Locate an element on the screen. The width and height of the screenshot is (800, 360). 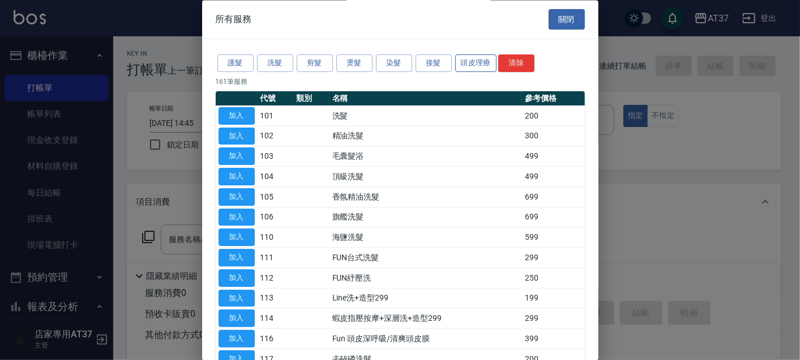
p: 161 筆服務 is located at coordinates (400, 82).